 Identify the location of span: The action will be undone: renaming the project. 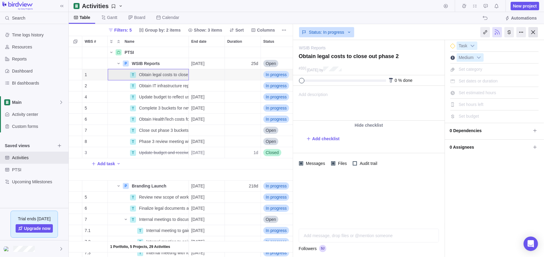
(485, 18).